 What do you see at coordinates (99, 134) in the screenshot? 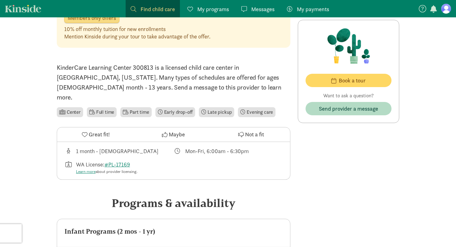
I see `span: Great fit!` at bounding box center [99, 134].